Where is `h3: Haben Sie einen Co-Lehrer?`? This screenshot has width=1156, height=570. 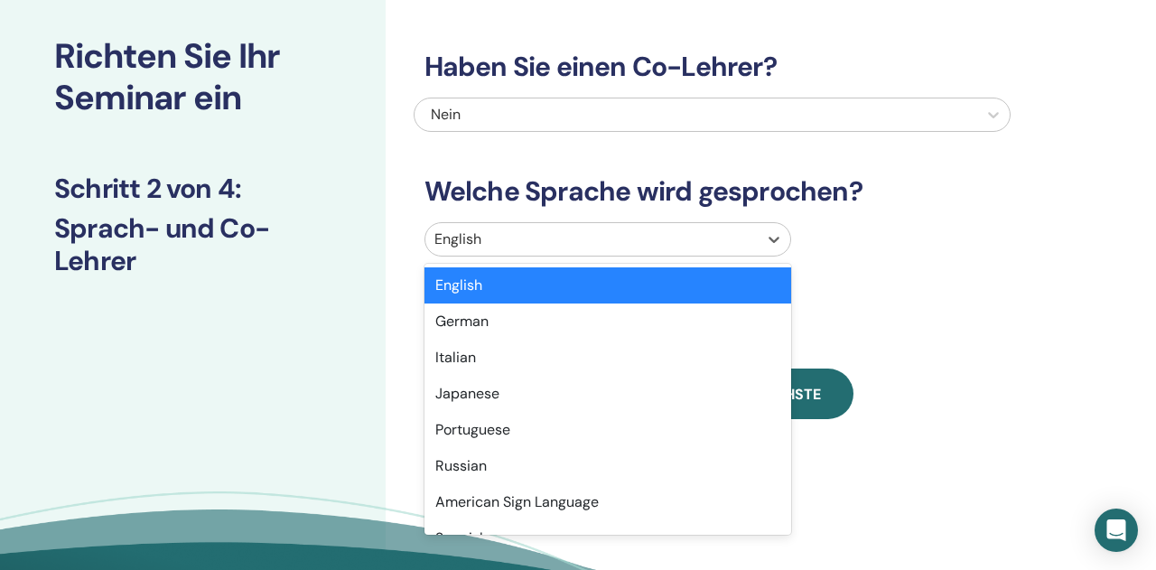 h3: Haben Sie einen Co-Lehrer? is located at coordinates (712, 67).